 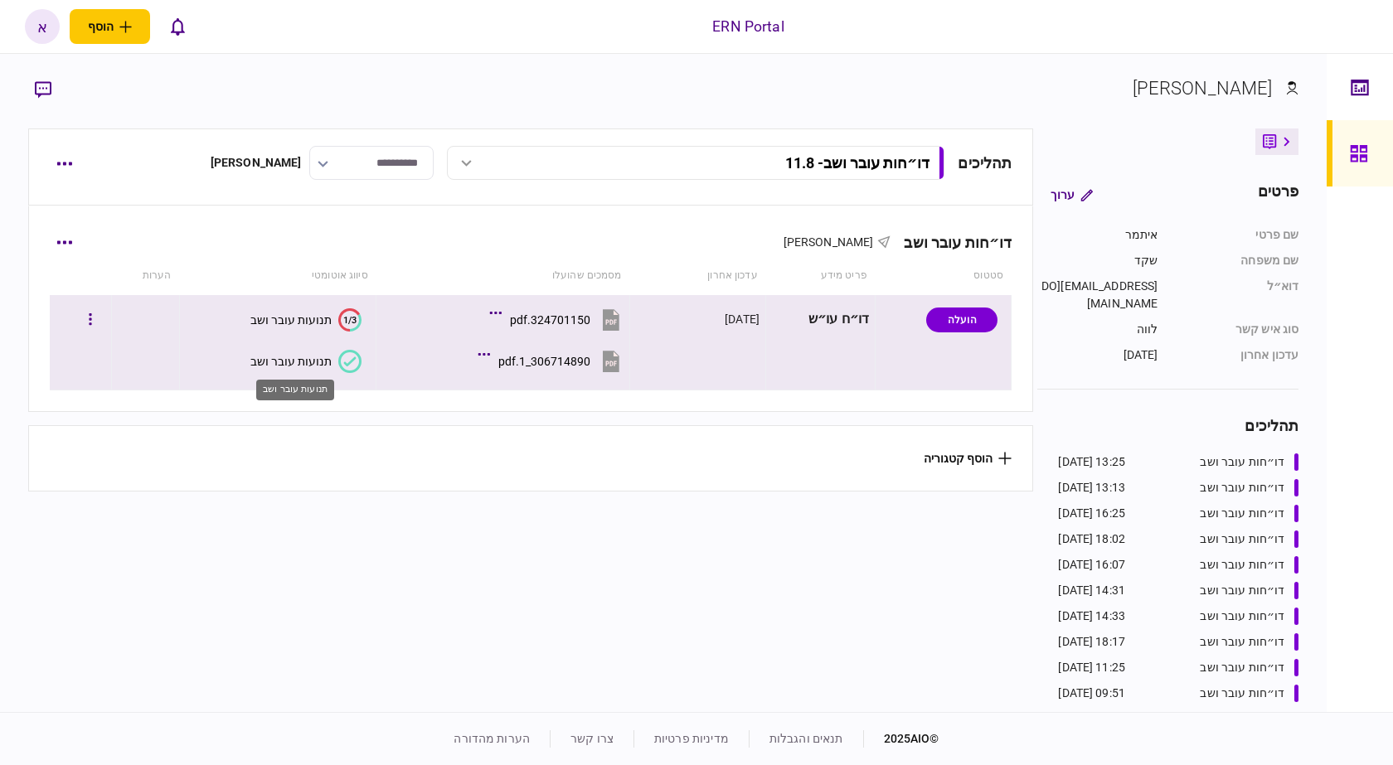 I want to click on div: 306714890_1.pdf, so click(x=544, y=362).